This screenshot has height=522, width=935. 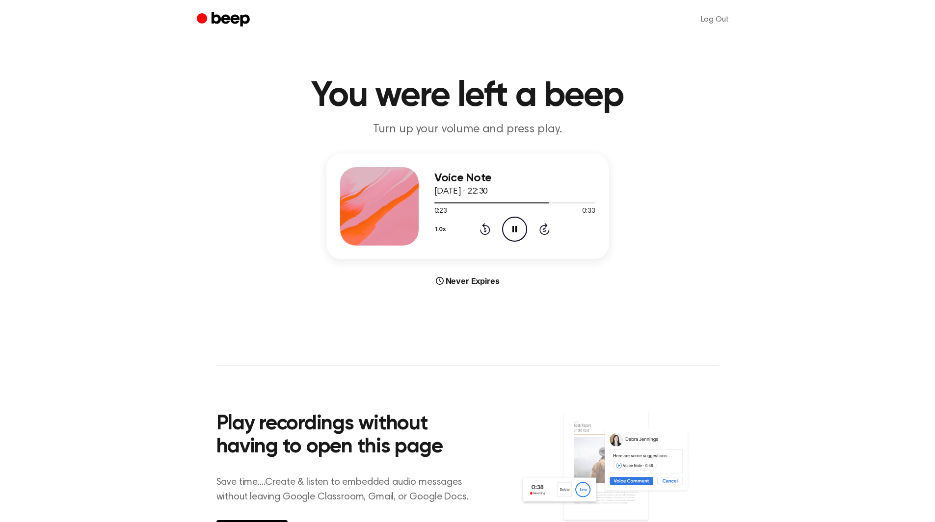 I want to click on span: 0:23, so click(x=441, y=211).